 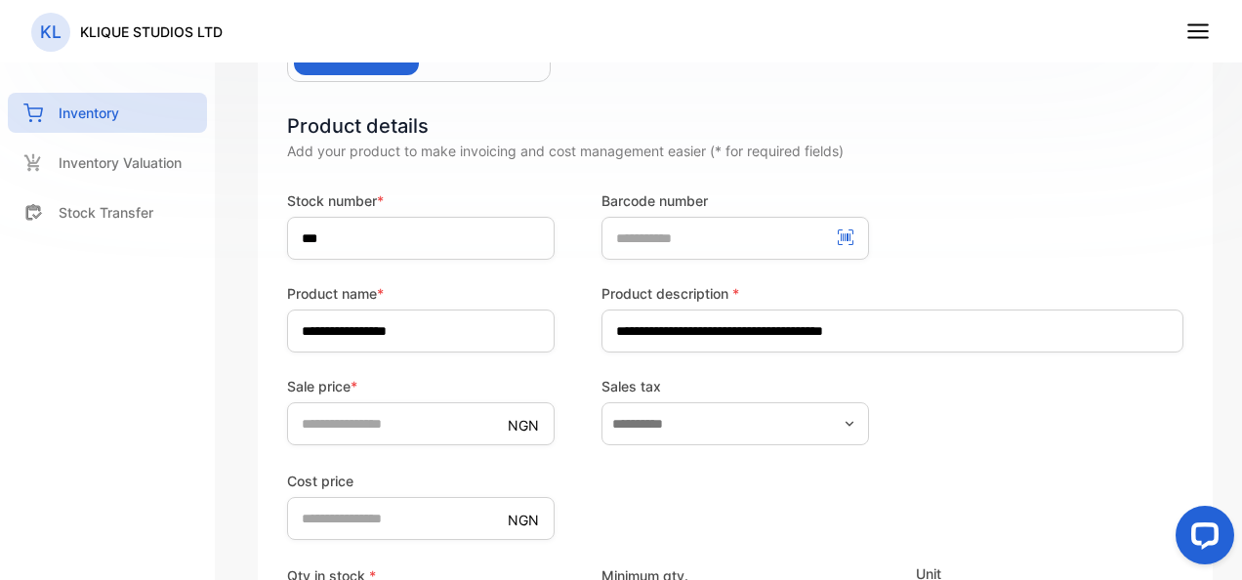 I want to click on label: Product name, so click(x=421, y=293).